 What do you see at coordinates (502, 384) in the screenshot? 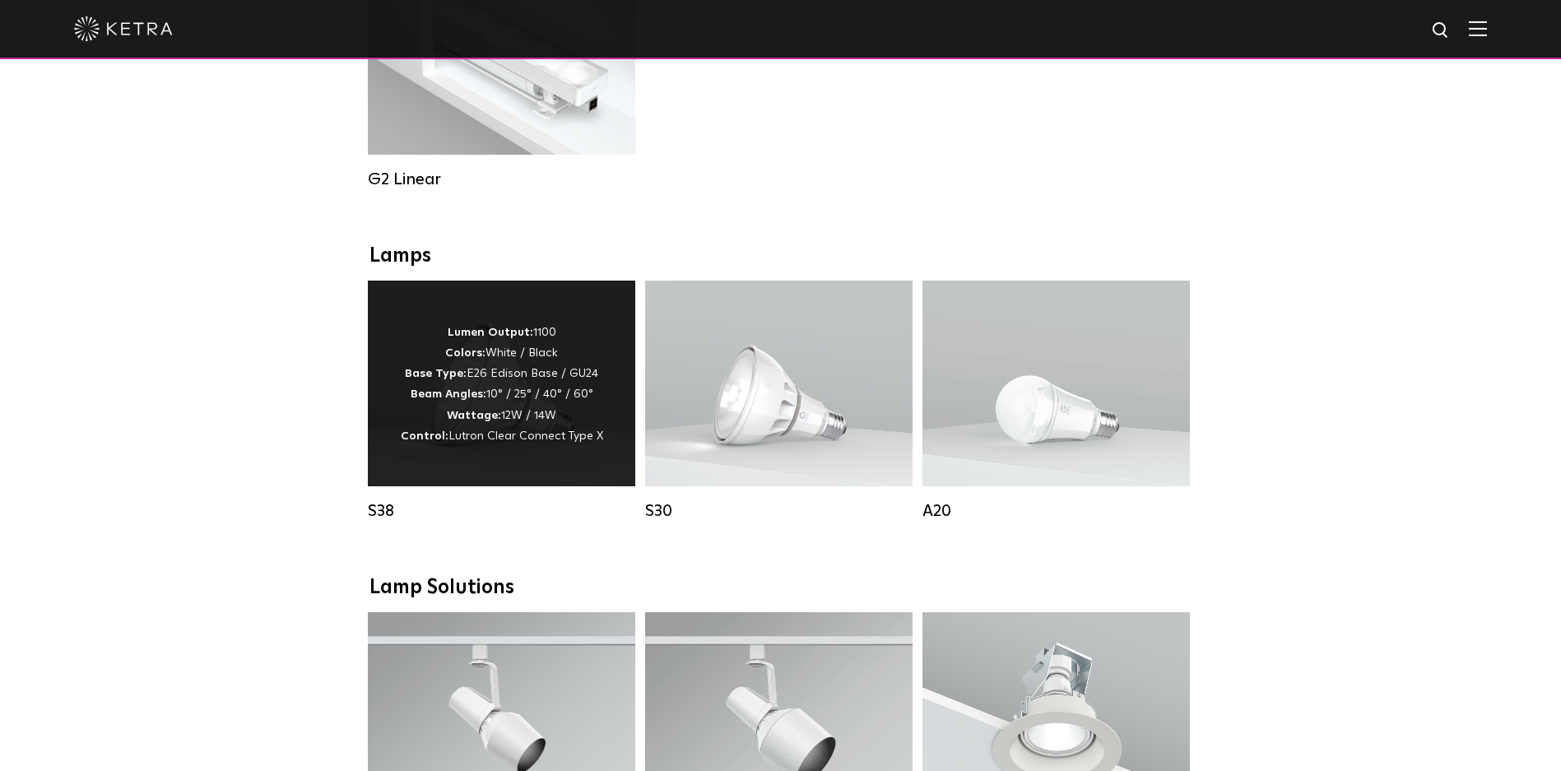
I see `p: 1100 White / Black E26 Edison Base / GU24 10° / 25° / 40° / 60° 12W / 14W` at bounding box center [502, 384].